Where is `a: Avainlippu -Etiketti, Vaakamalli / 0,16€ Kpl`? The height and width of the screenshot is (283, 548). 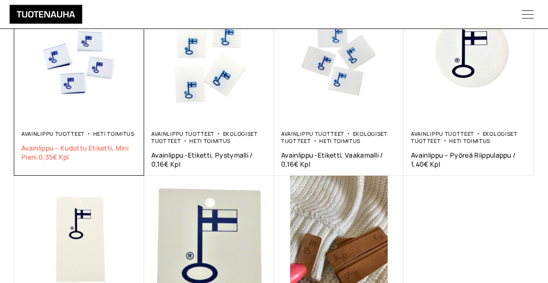 a: Avainlippu -Etiketti, Vaakamalli / 0,16€ Kpl is located at coordinates (339, 160).